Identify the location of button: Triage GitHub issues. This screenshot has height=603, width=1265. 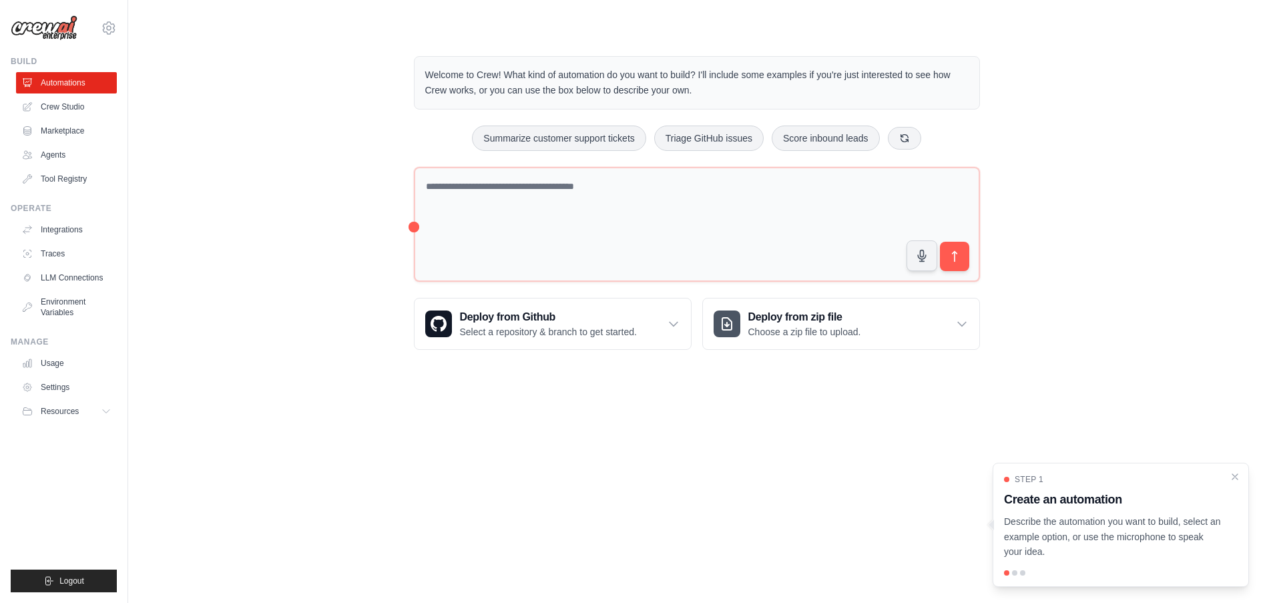
(709, 138).